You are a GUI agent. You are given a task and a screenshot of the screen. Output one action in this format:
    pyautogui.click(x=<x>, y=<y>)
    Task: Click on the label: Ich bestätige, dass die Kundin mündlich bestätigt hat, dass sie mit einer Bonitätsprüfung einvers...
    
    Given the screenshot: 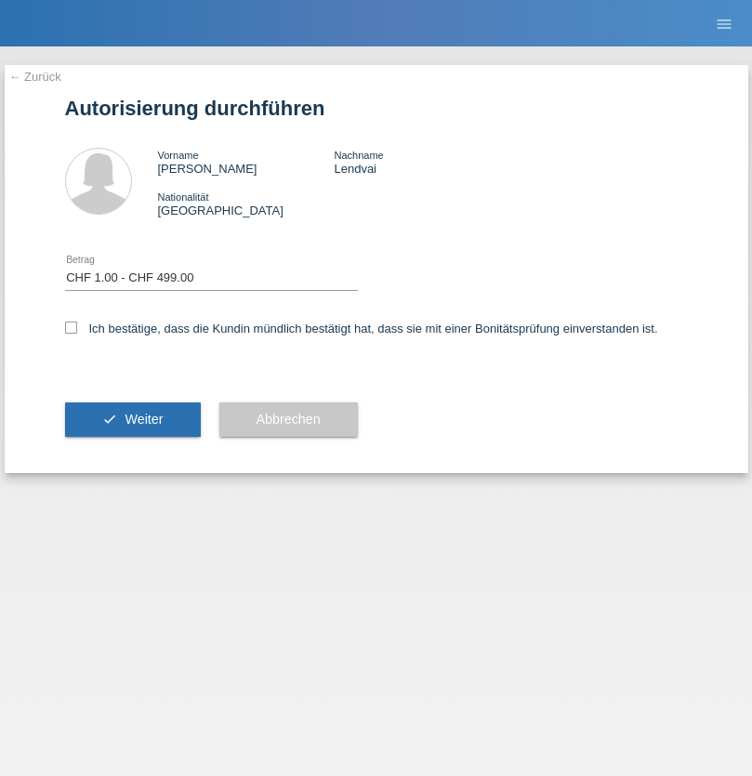 What is the action you would take?
    pyautogui.click(x=362, y=328)
    